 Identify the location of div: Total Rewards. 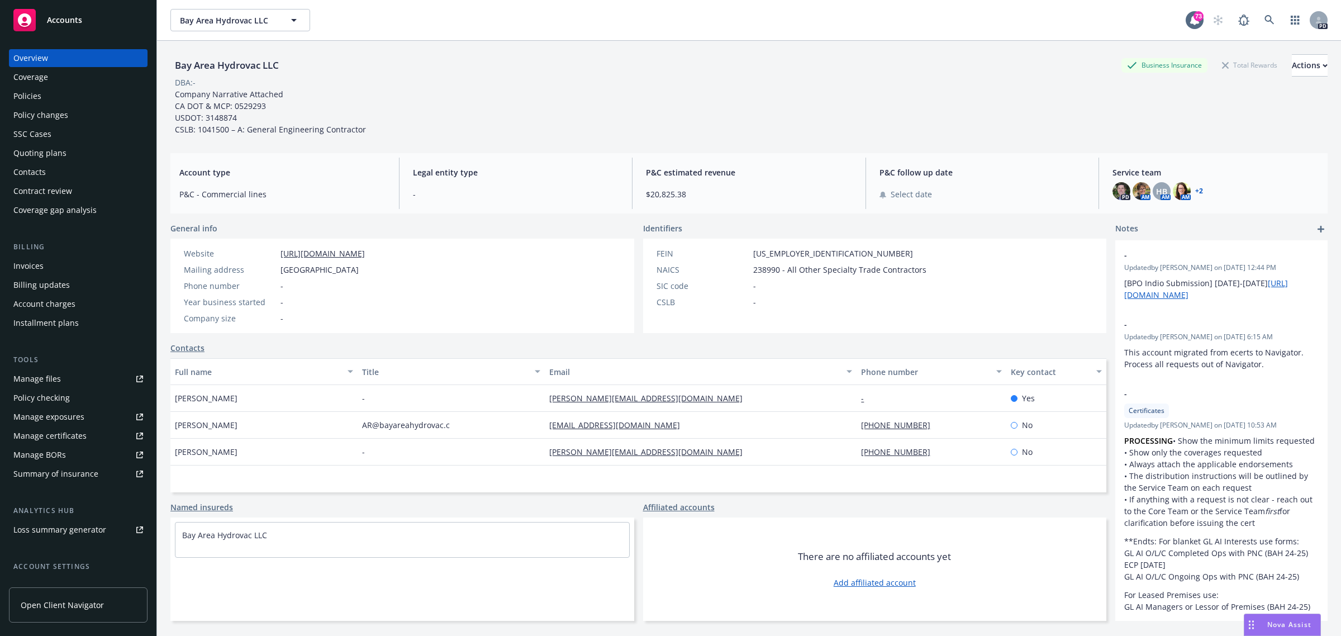
(1250, 65).